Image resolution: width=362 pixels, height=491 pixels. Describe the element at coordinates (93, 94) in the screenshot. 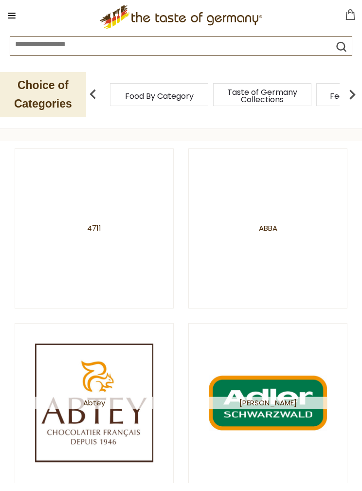

I see `img: previous arrow` at that location.